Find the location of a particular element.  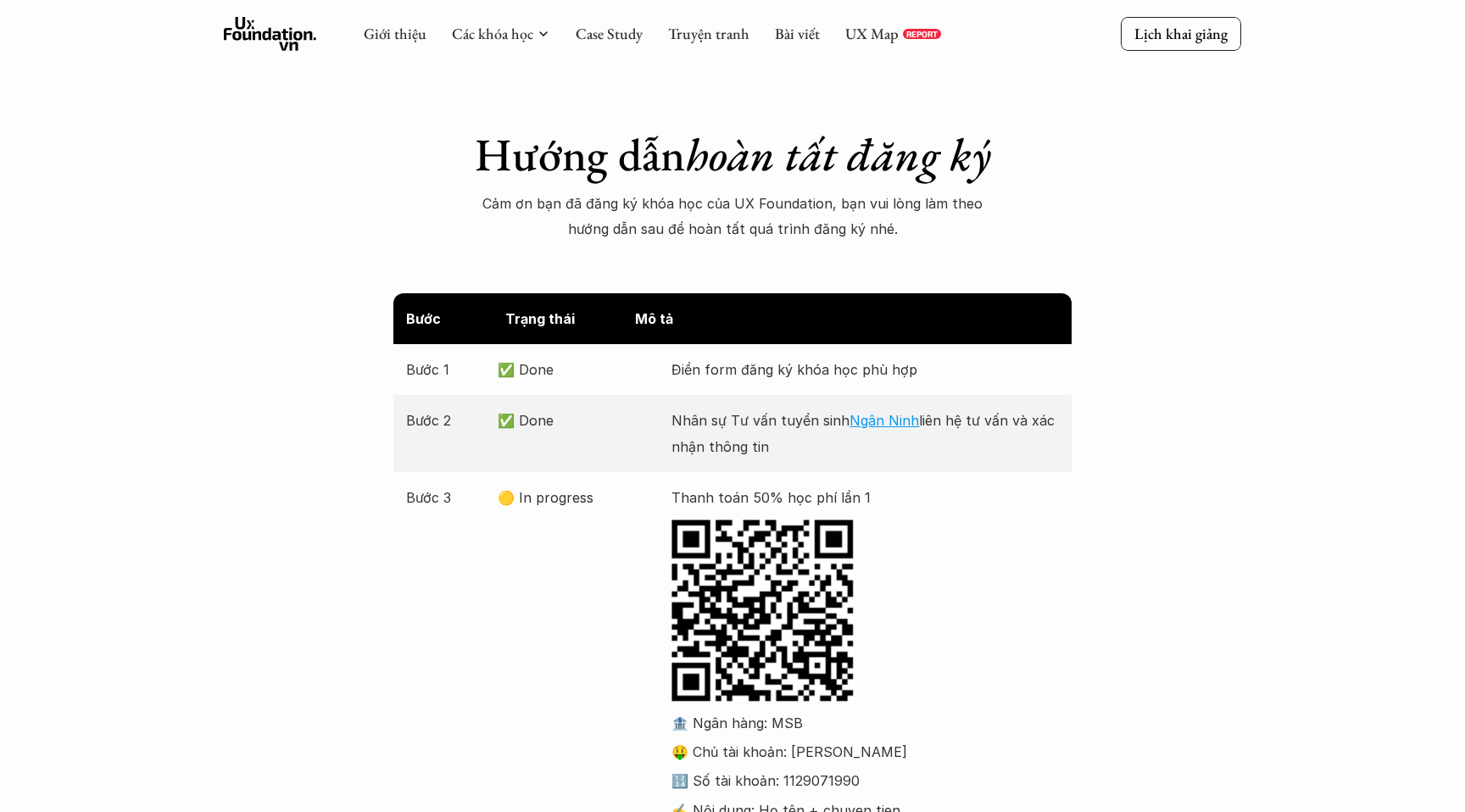

a: Ngân Ninh is located at coordinates (884, 421).